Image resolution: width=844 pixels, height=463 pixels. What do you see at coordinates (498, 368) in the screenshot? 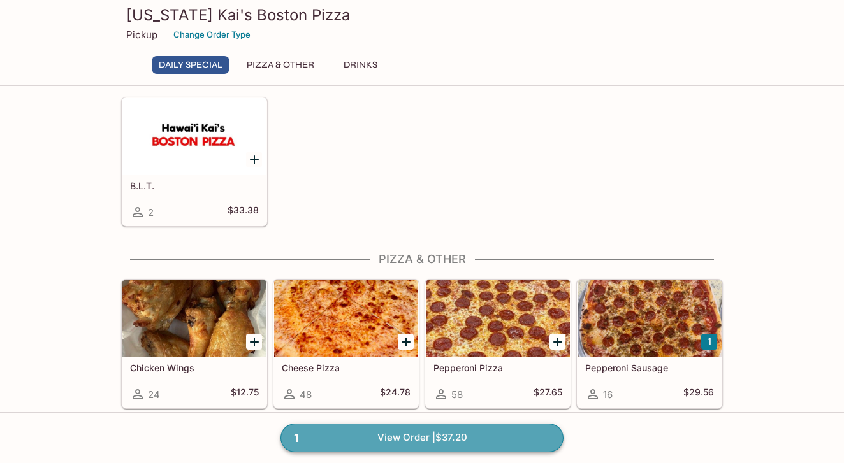
I see `h5: Pepperoni Pizza` at bounding box center [498, 368].